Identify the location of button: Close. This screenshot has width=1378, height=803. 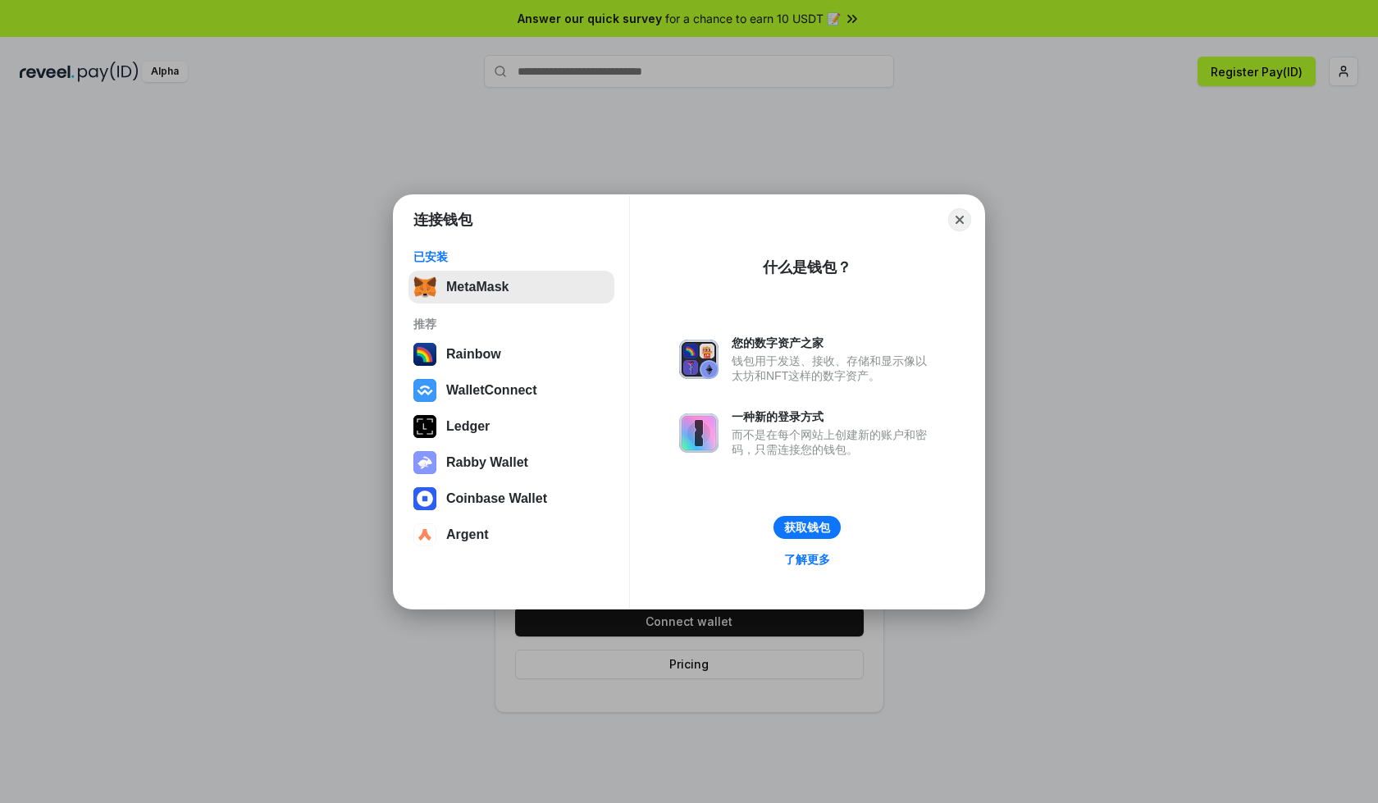
(959, 220).